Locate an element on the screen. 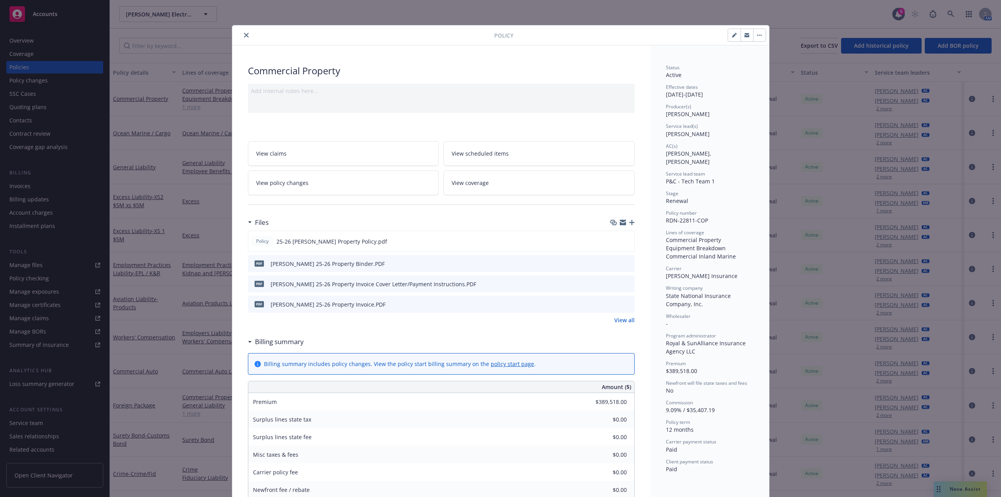 The width and height of the screenshot is (1001, 497). span: State National Insurance Company, Inc. is located at coordinates (699, 300).